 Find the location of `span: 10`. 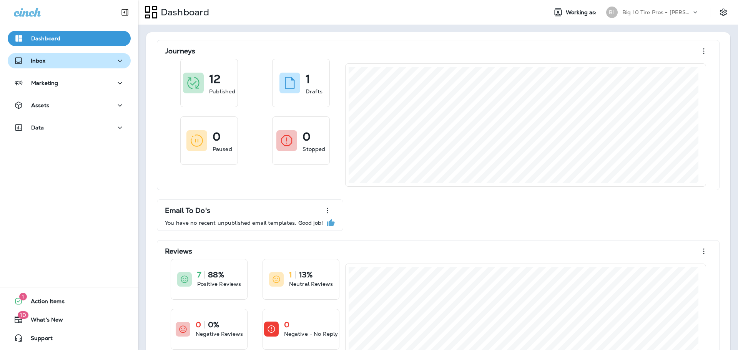

span: 10 is located at coordinates (23, 315).